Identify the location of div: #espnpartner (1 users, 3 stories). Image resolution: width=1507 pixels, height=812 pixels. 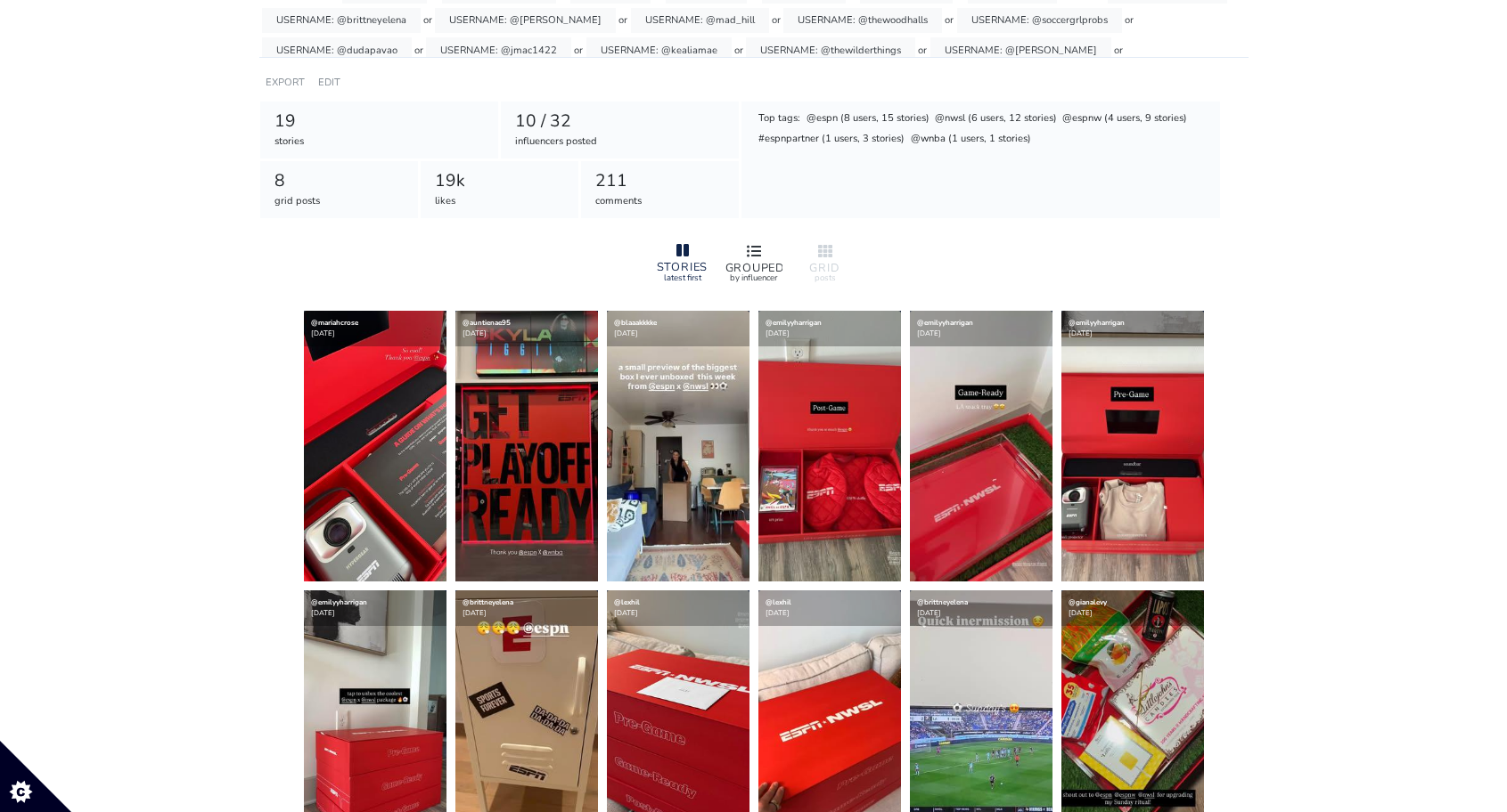
(832, 140).